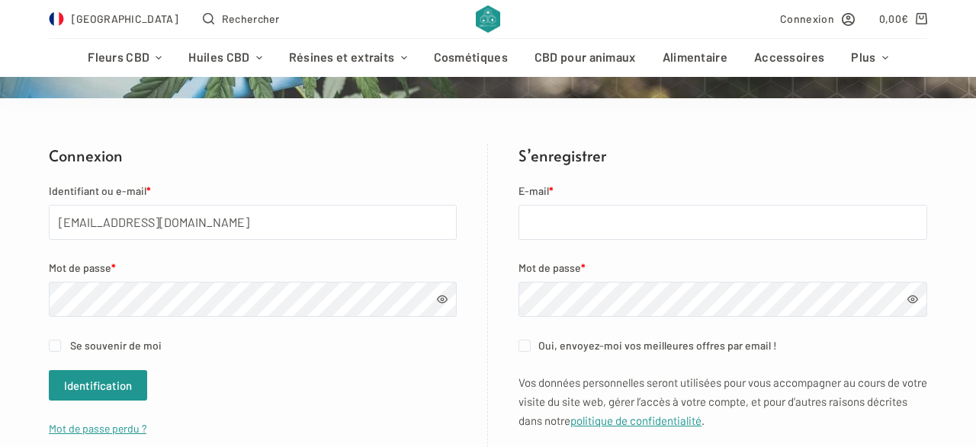 The image size is (976, 447). I want to click on img: CBD Alchemy, so click(487, 19).